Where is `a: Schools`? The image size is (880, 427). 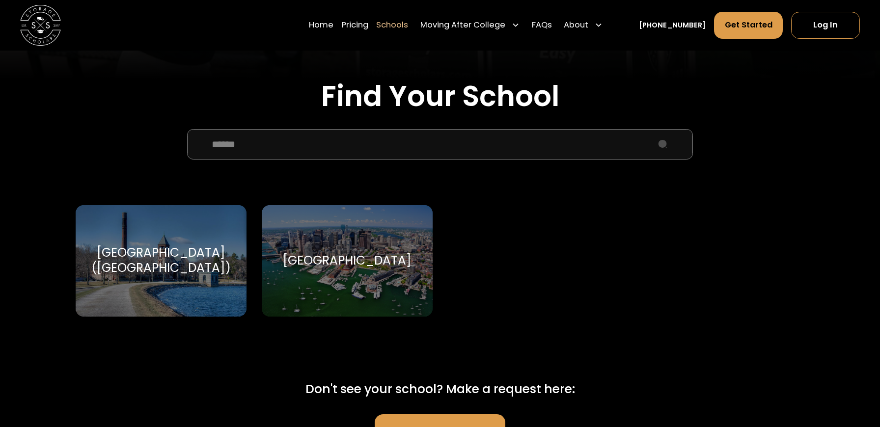
a: Schools is located at coordinates (392, 26).